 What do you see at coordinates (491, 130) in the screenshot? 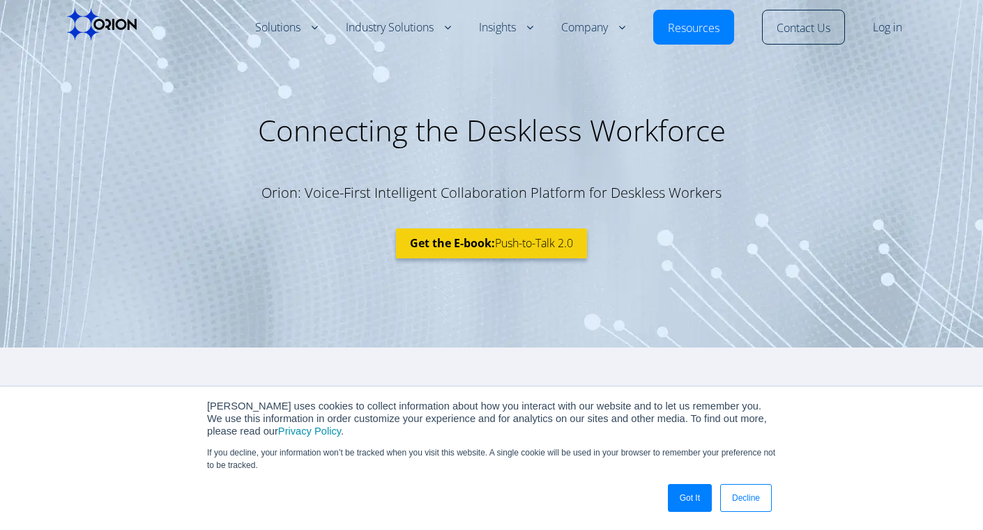
I see `h1: Connecting the Deskless Workforce` at bounding box center [491, 130].